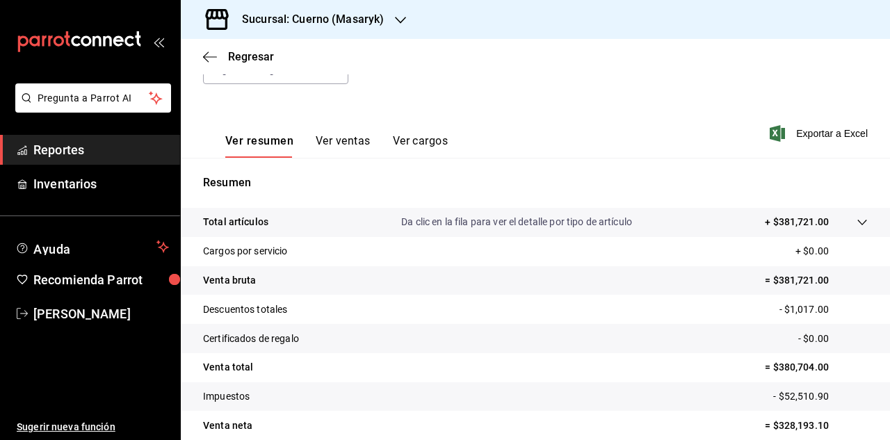 This screenshot has height=440, width=890. Describe the element at coordinates (816, 367) in the screenshot. I see `p: = $380,704.00` at that location.